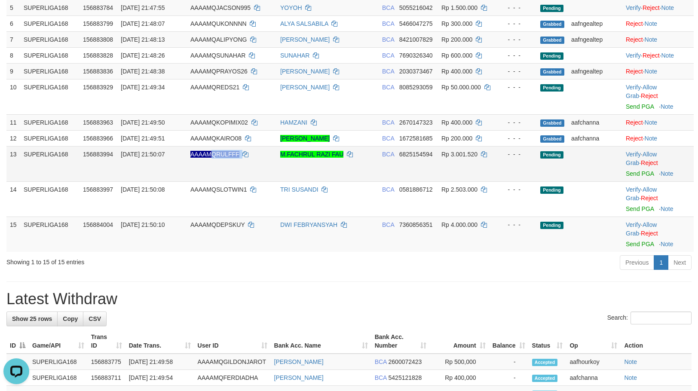  What do you see at coordinates (98, 40) in the screenshot?
I see `span: 156883808` at bounding box center [98, 40].